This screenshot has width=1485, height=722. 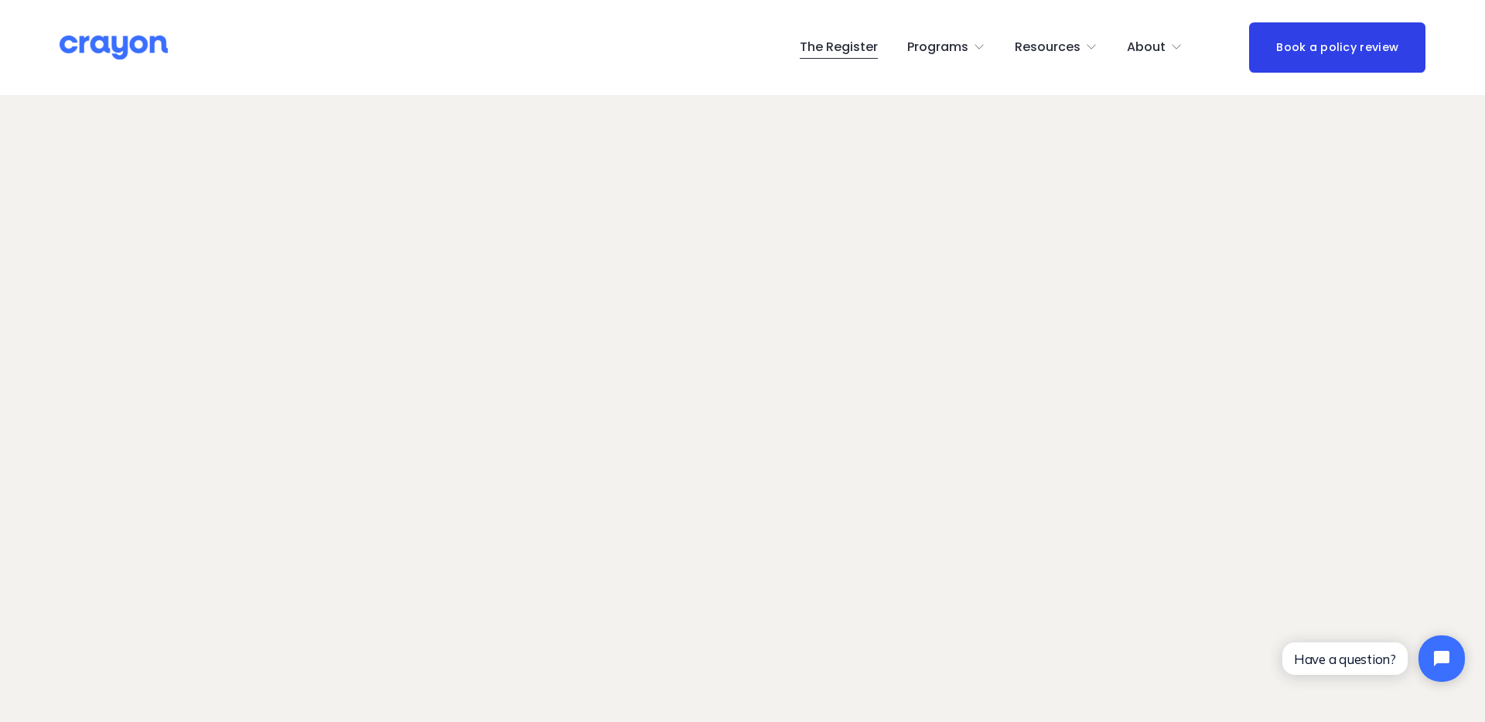 What do you see at coordinates (76, 36) in the screenshot?
I see `button: Have a question?` at bounding box center [76, 36].